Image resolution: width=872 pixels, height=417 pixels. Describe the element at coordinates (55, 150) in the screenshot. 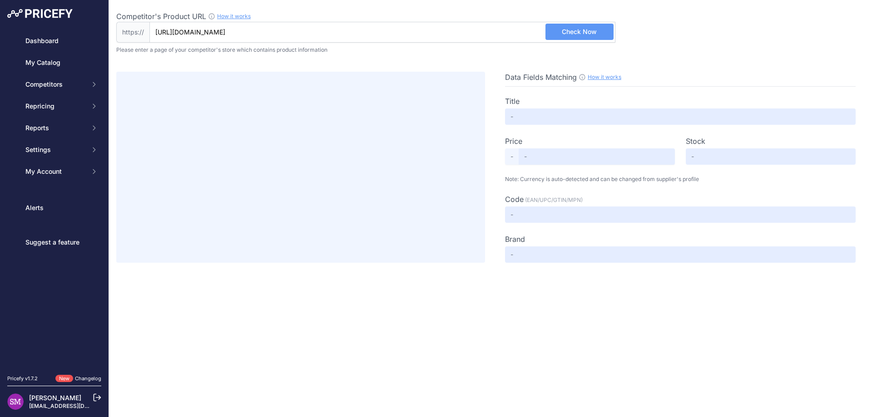

I see `span: Settings` at that location.